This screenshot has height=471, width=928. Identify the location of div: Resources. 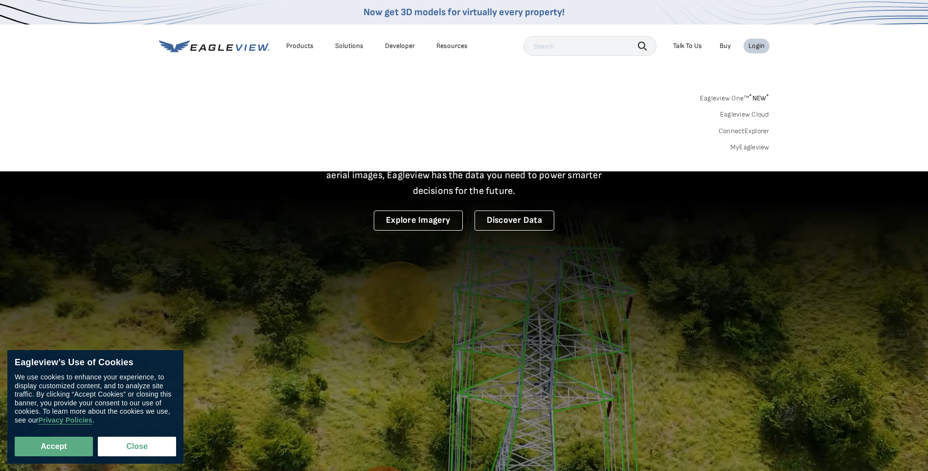
(452, 46).